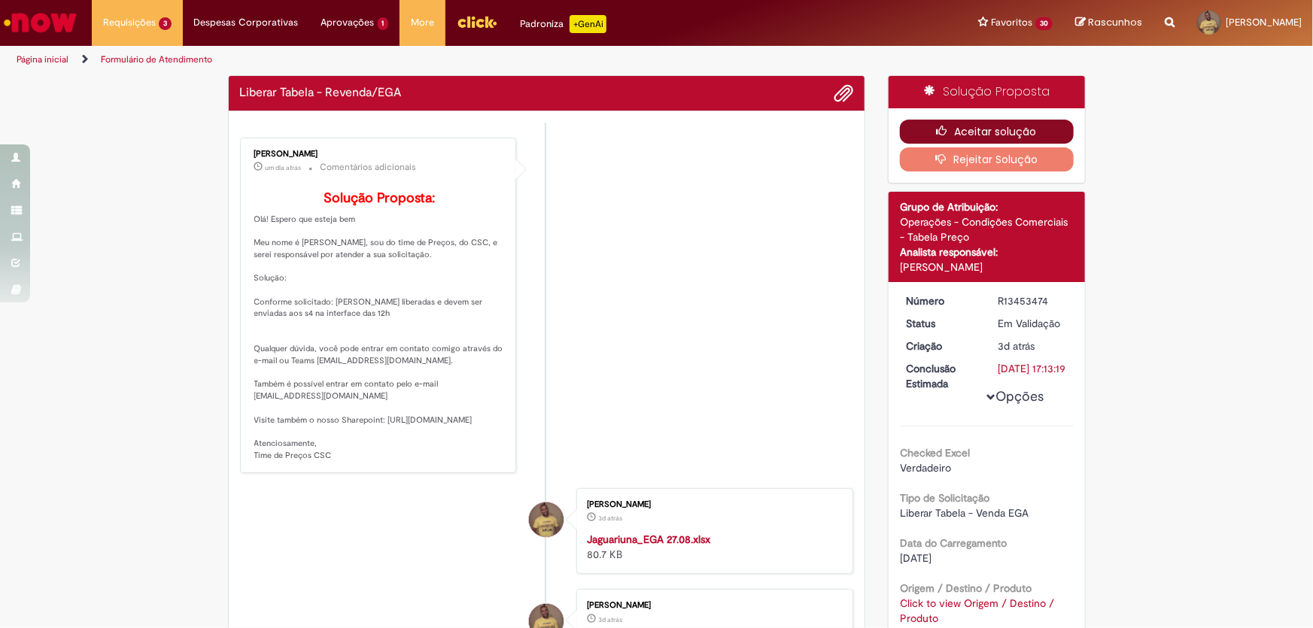  I want to click on p: +GenAi, so click(588, 24).